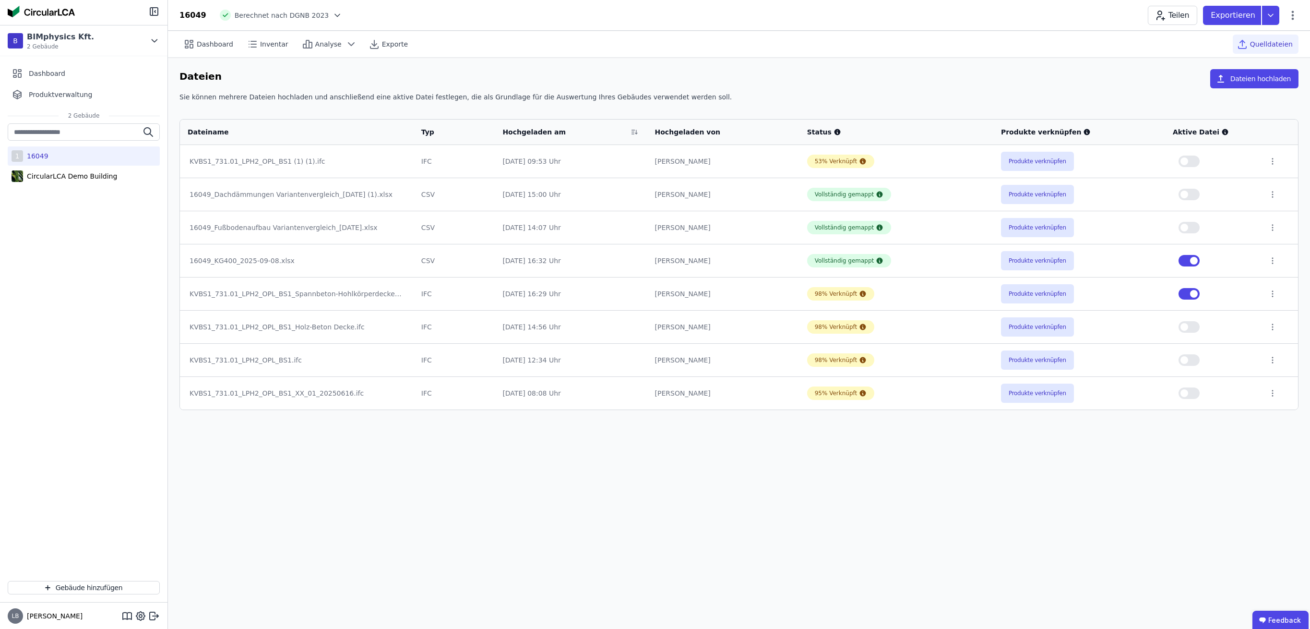 The width and height of the screenshot is (1310, 629). Describe the element at coordinates (836, 161) in the screenshot. I see `div: 53% Verknüpft` at that location.